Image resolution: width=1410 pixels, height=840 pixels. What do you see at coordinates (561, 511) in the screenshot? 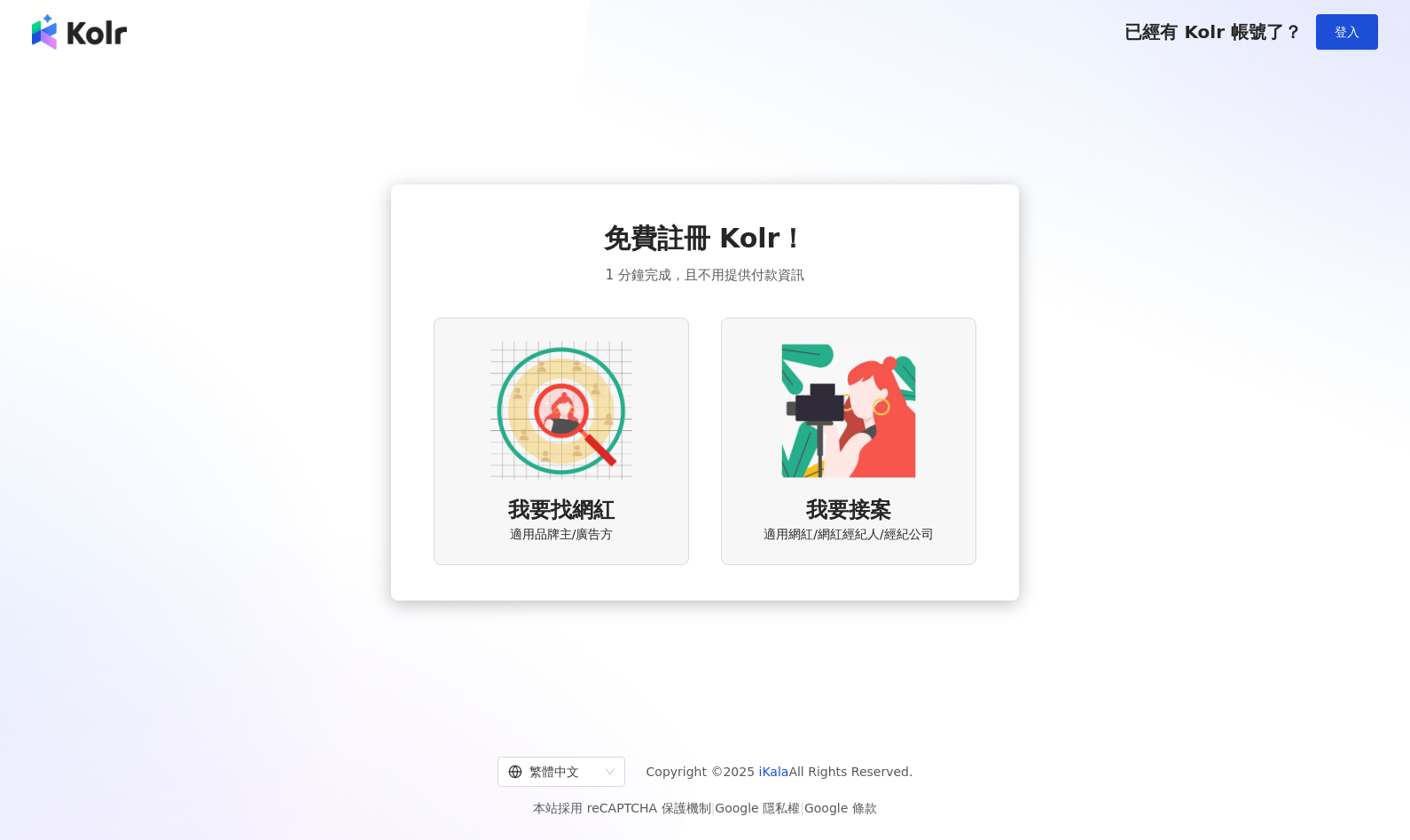
I see `span: 我要找網紅` at bounding box center [561, 511].